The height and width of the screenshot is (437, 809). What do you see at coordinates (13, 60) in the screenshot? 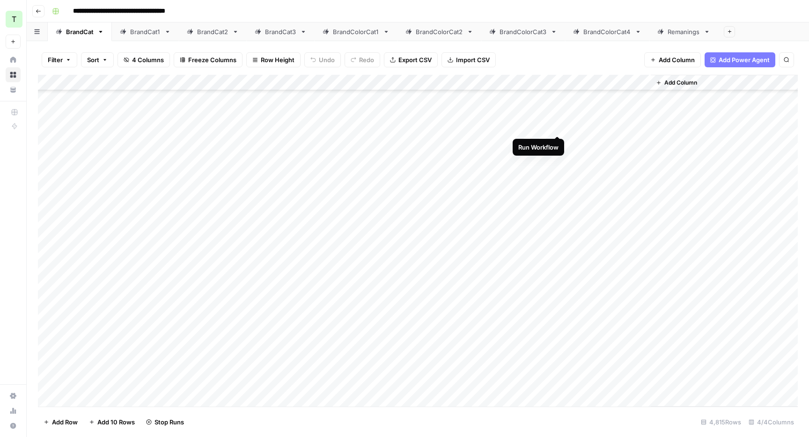
I see `a: Home` at bounding box center [13, 60].